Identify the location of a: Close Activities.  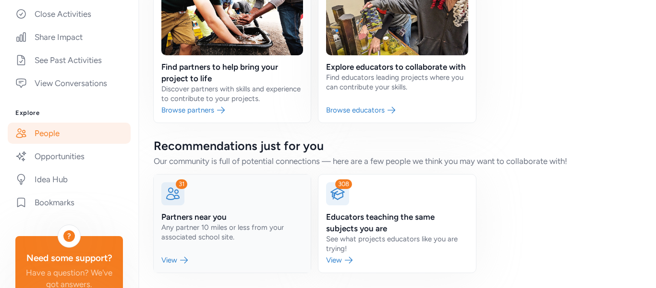
(69, 14).